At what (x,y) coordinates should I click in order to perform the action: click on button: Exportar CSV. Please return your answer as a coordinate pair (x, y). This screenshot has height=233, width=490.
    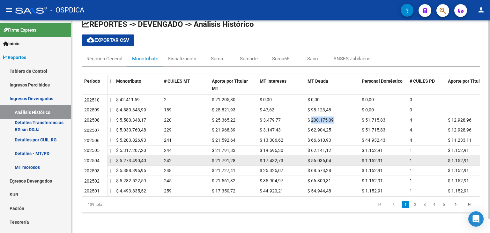
    Looking at the image, I should click on (108, 40).